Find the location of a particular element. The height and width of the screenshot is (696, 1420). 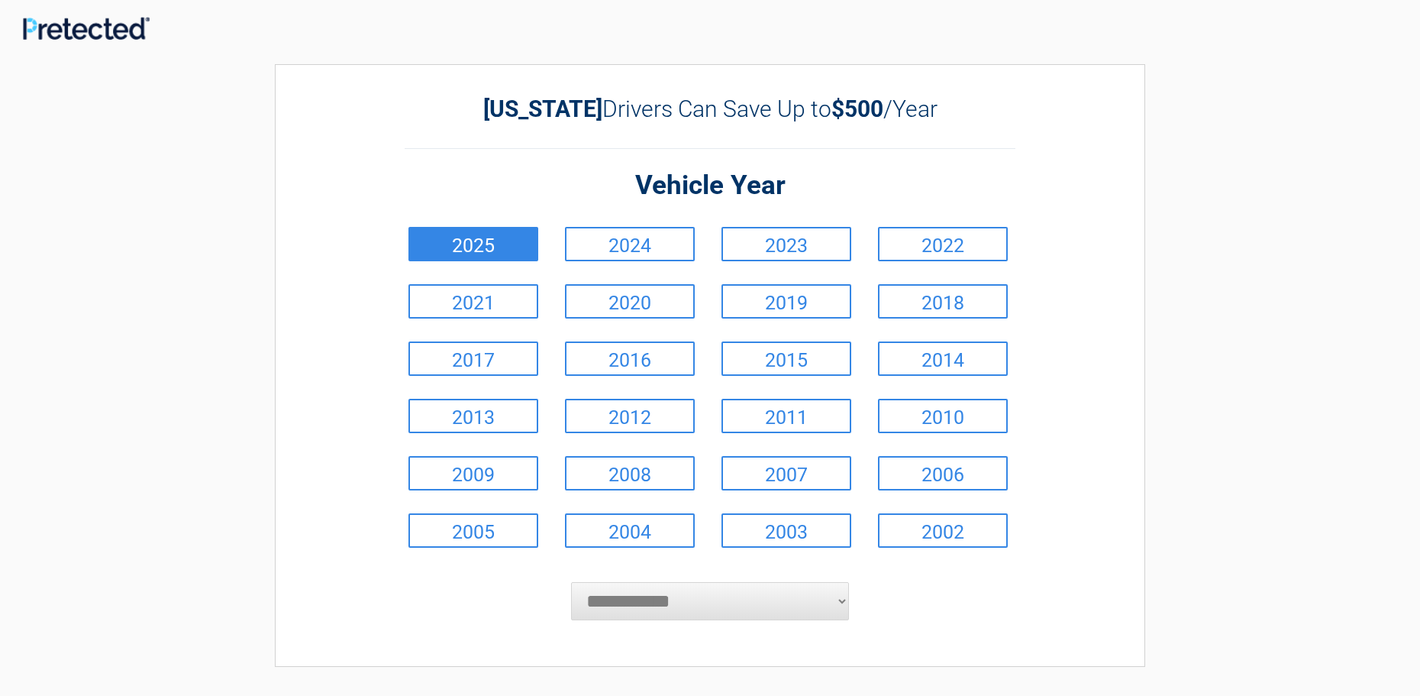

a: 2016 is located at coordinates (630, 358).